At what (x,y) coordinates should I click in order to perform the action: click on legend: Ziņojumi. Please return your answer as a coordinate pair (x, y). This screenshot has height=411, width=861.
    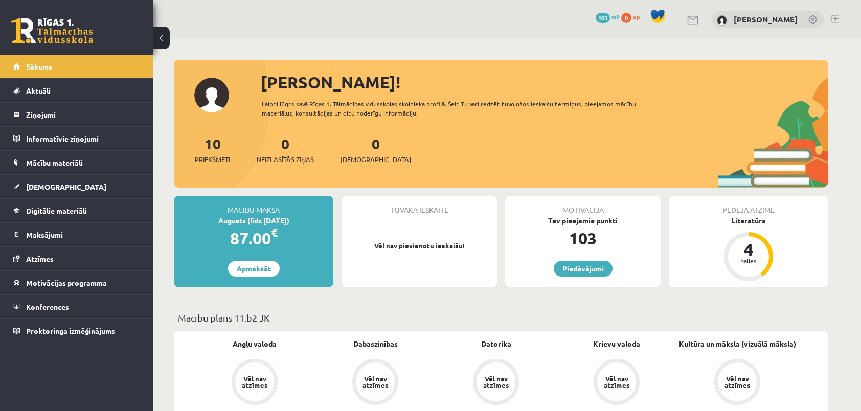
    Looking at the image, I should click on (83, 115).